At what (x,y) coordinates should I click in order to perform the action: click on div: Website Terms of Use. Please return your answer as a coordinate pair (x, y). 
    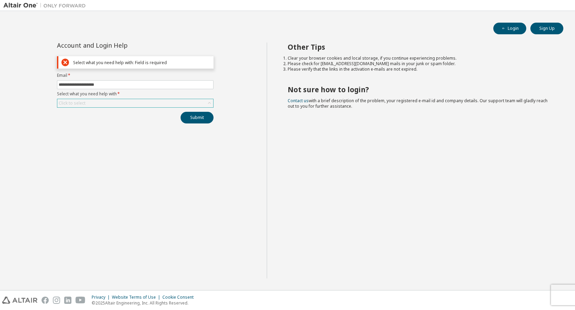
    Looking at the image, I should click on (137, 298).